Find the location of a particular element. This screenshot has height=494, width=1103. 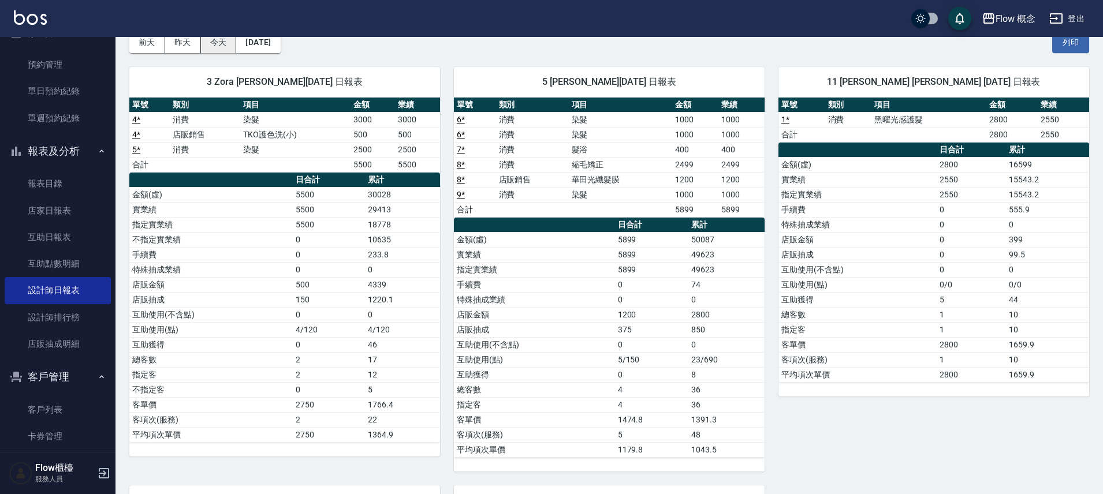

td: TKO護色洗(小) is located at coordinates (295, 135).